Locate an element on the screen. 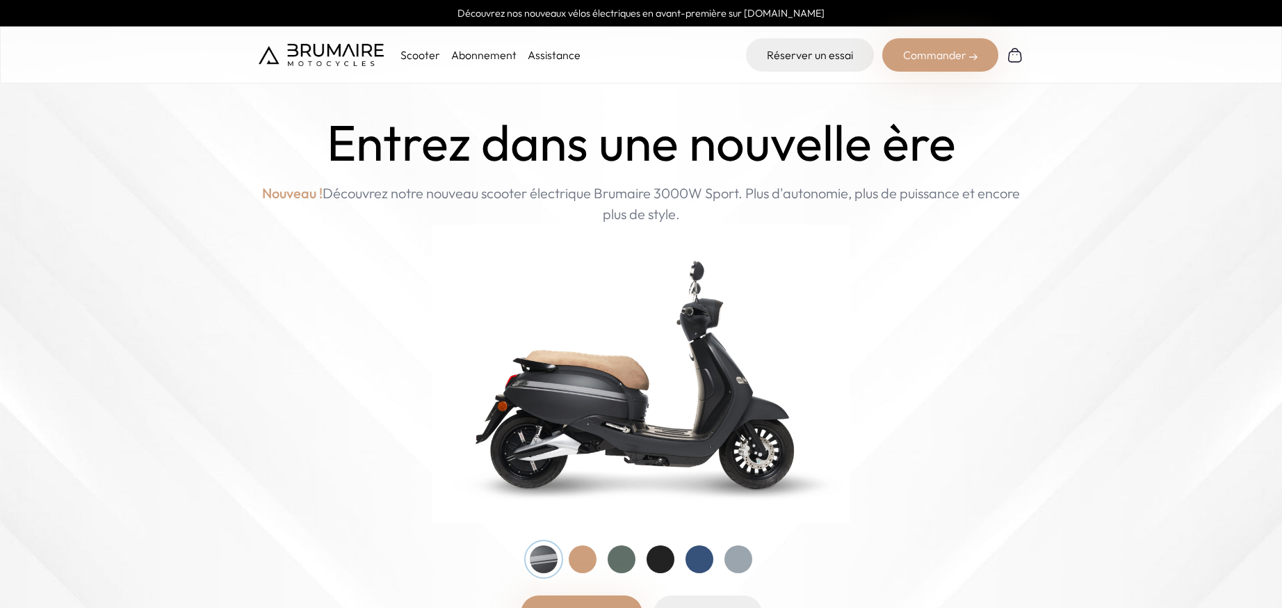 This screenshot has height=608, width=1282. span: Nouveau ! is located at coordinates (292, 193).